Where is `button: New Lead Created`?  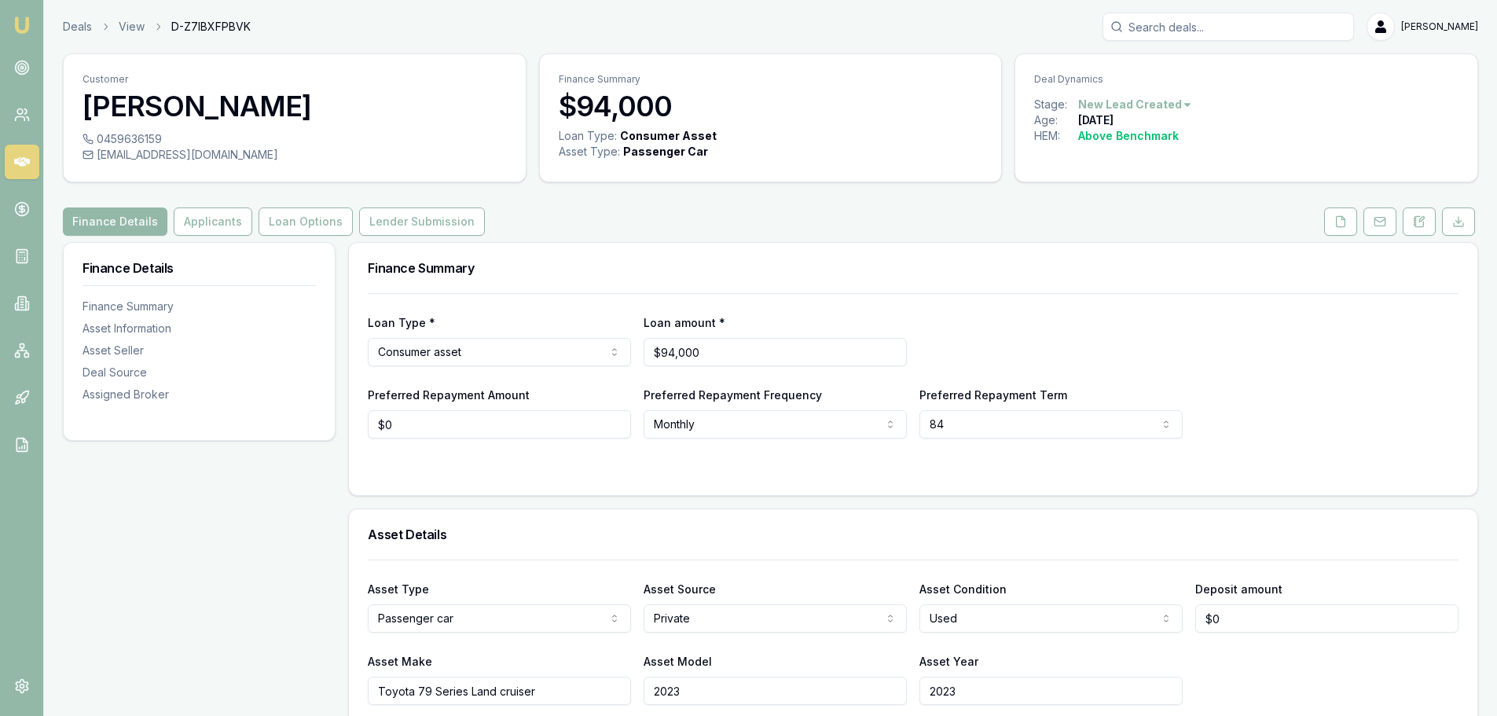 button: New Lead Created is located at coordinates (1135, 105).